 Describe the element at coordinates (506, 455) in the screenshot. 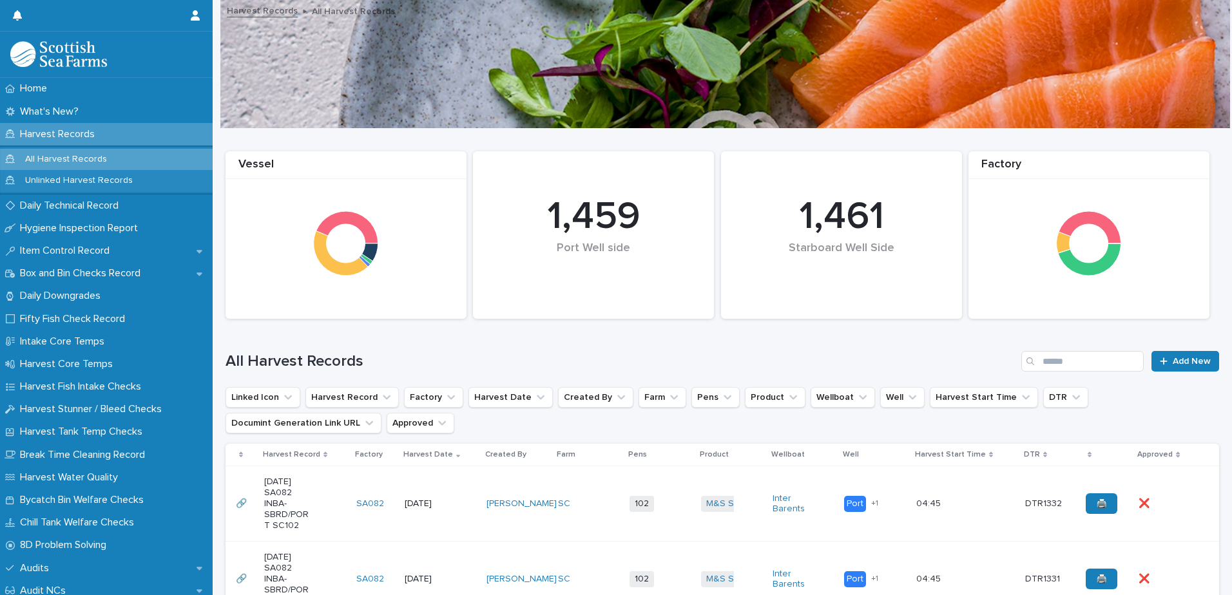

I see `p: Created By` at that location.